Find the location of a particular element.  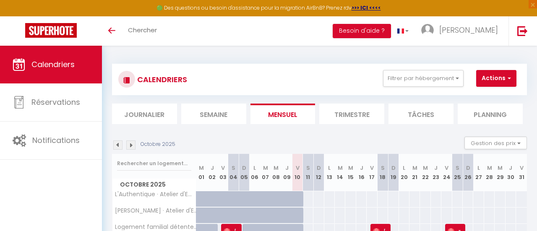

th: 30 is located at coordinates (511, 172).